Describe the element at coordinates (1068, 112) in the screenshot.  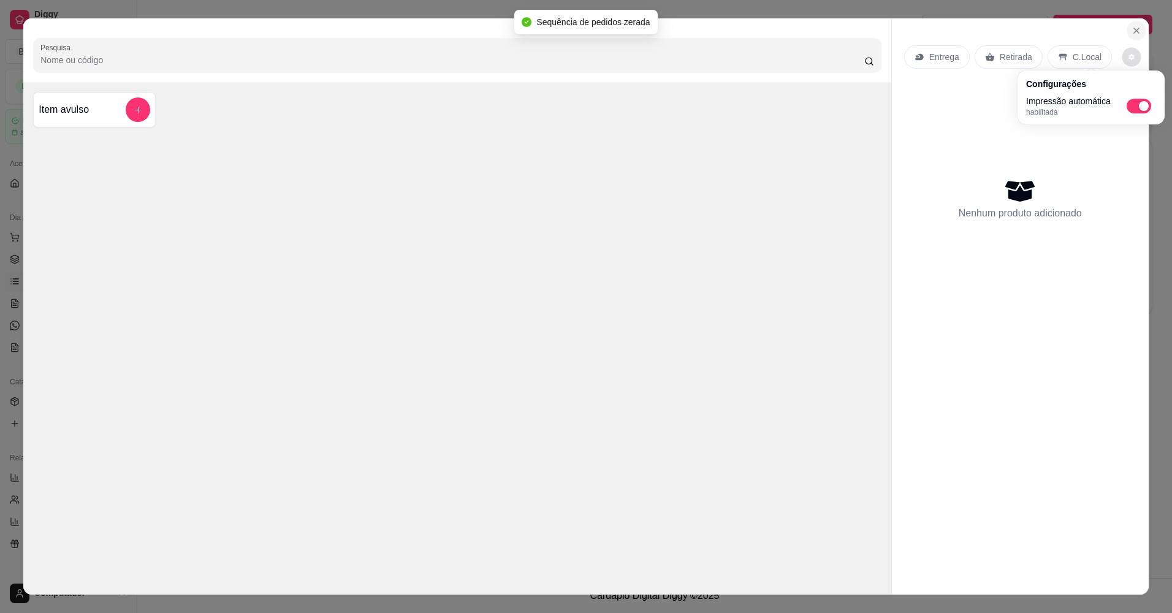
I see `p: habilitada` at that location.